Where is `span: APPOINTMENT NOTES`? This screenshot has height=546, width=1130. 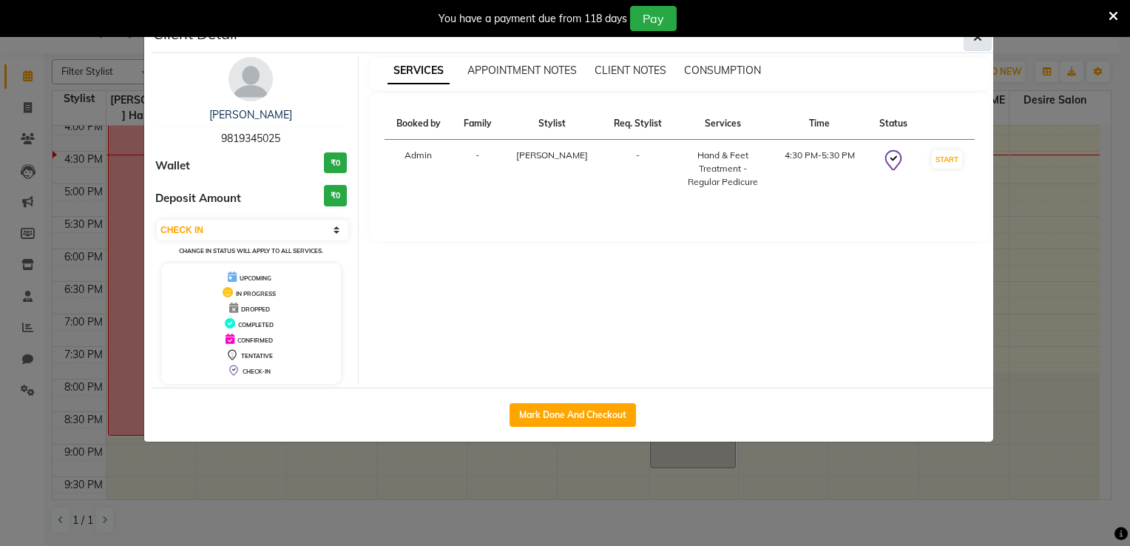
span: APPOINTMENT NOTES is located at coordinates (522, 70).